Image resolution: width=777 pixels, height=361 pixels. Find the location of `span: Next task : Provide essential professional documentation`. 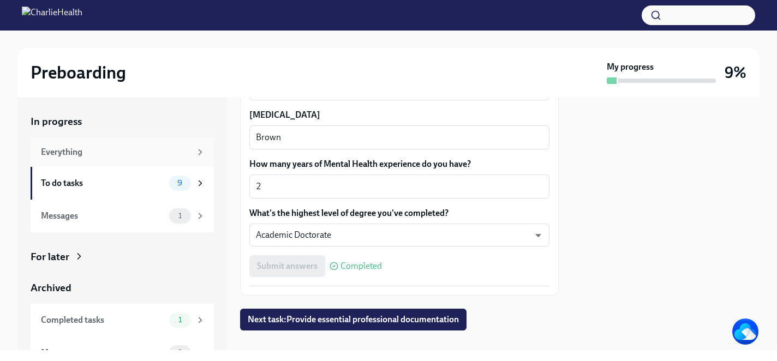

span: Next task : Provide essential professional documentation is located at coordinates (353, 320).